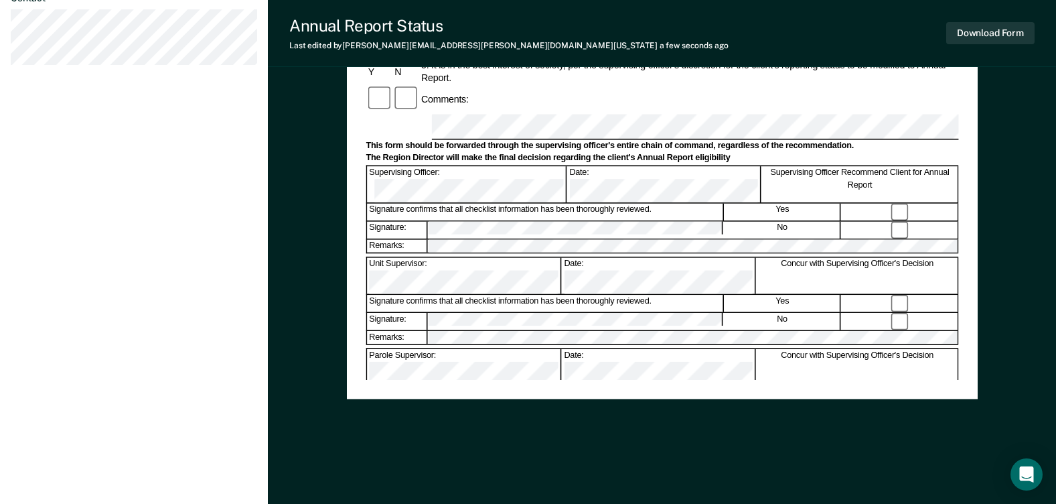 The width and height of the screenshot is (1056, 504). I want to click on div: Unit Supervisor:, so click(464, 275).